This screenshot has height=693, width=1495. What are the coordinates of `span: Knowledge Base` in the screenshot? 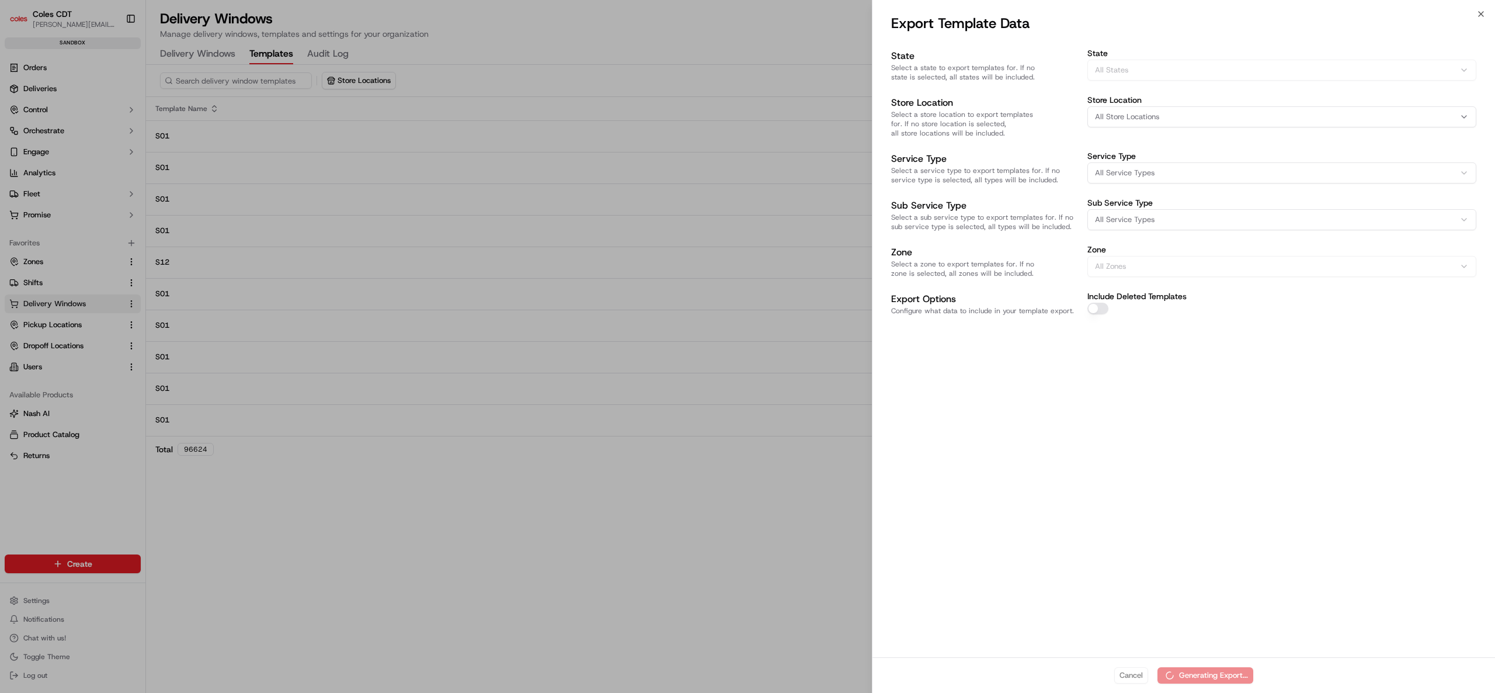 It's located at (56, 176).